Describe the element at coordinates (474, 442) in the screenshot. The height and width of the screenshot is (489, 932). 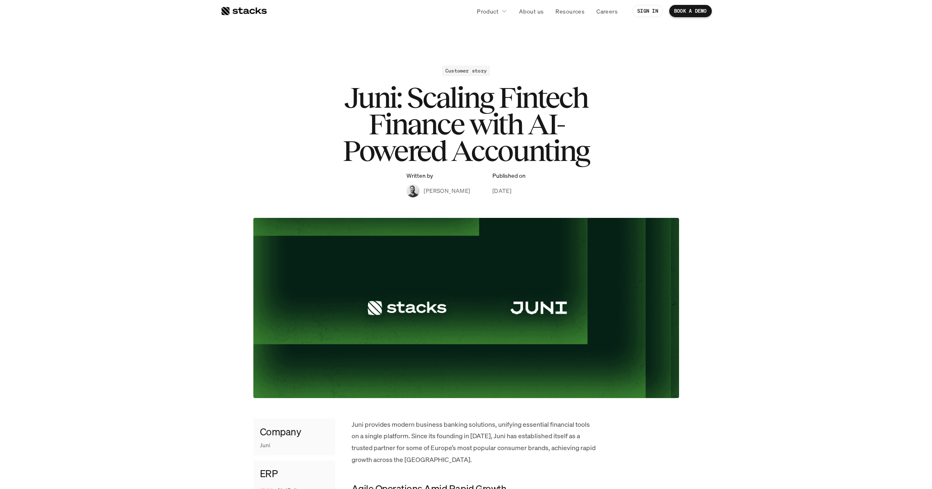
I see `p: Juni provides modern business banking solutions, unifying essential financial tools on a single p...` at that location.